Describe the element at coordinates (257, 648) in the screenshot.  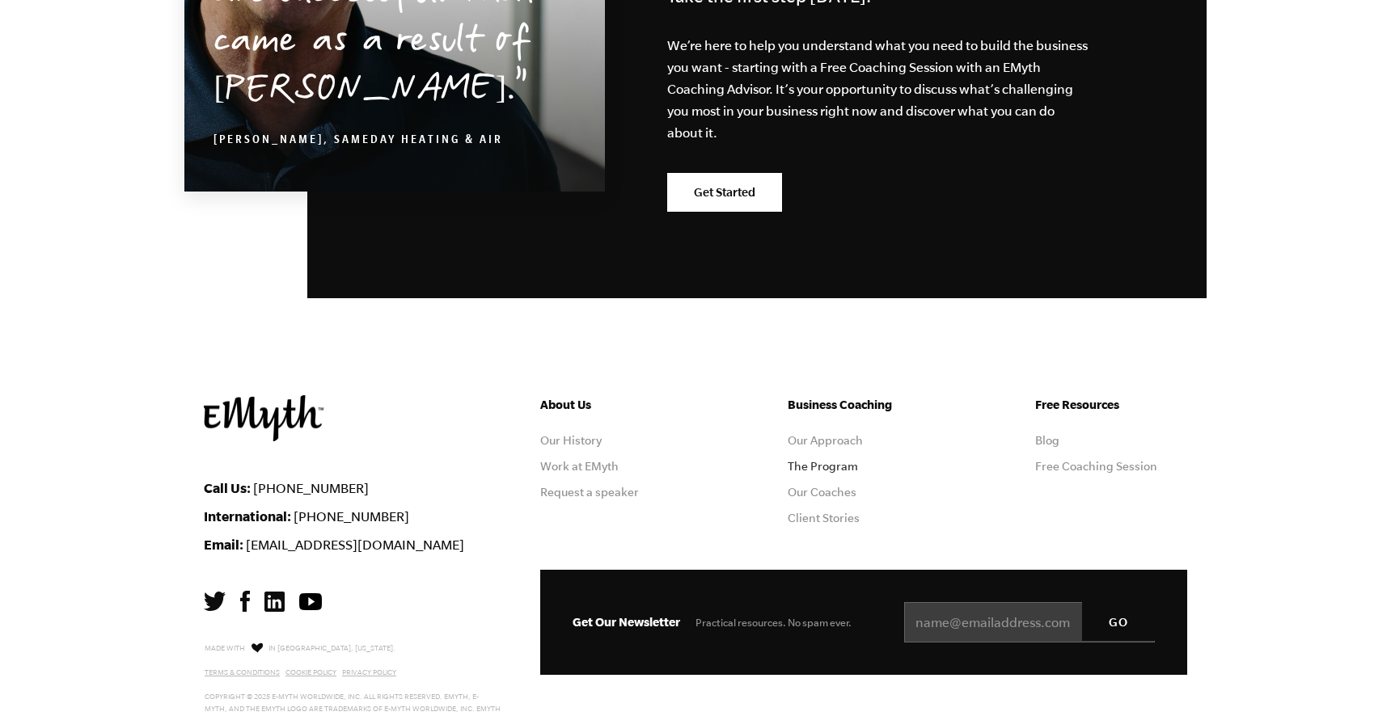
I see `img: Love` at that location.